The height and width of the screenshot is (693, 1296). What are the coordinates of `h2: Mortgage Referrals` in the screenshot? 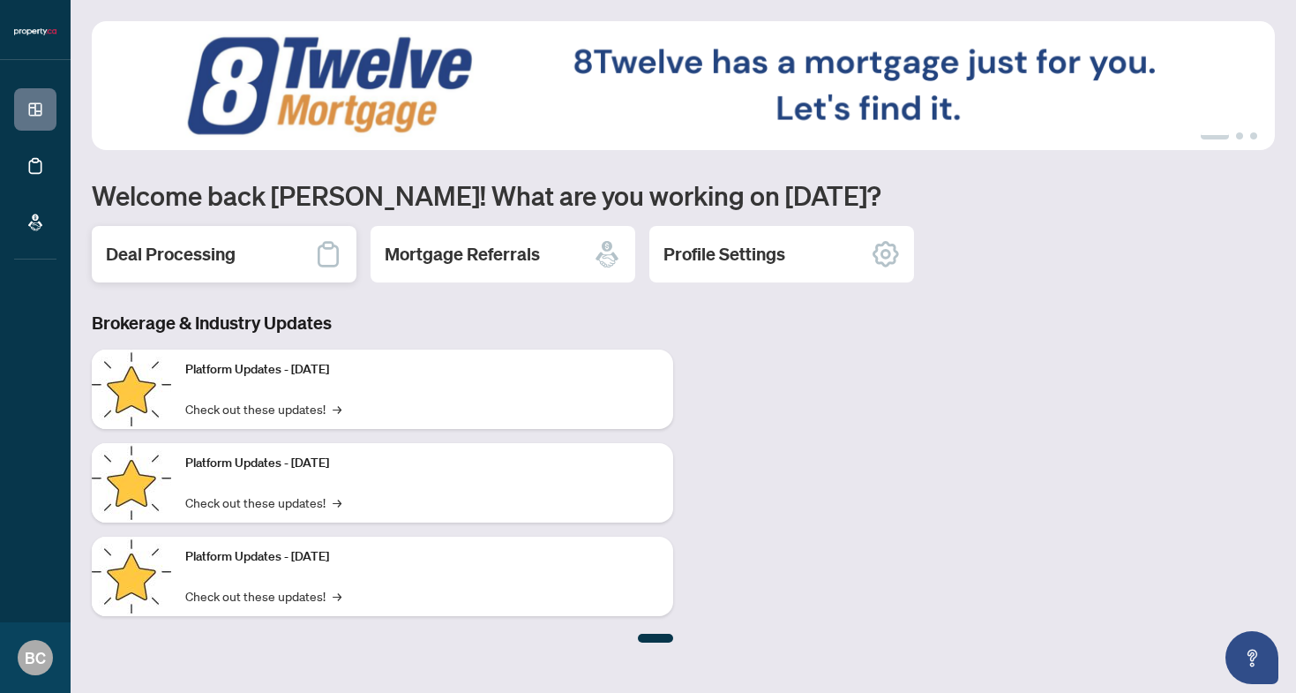 It's located at (462, 254).